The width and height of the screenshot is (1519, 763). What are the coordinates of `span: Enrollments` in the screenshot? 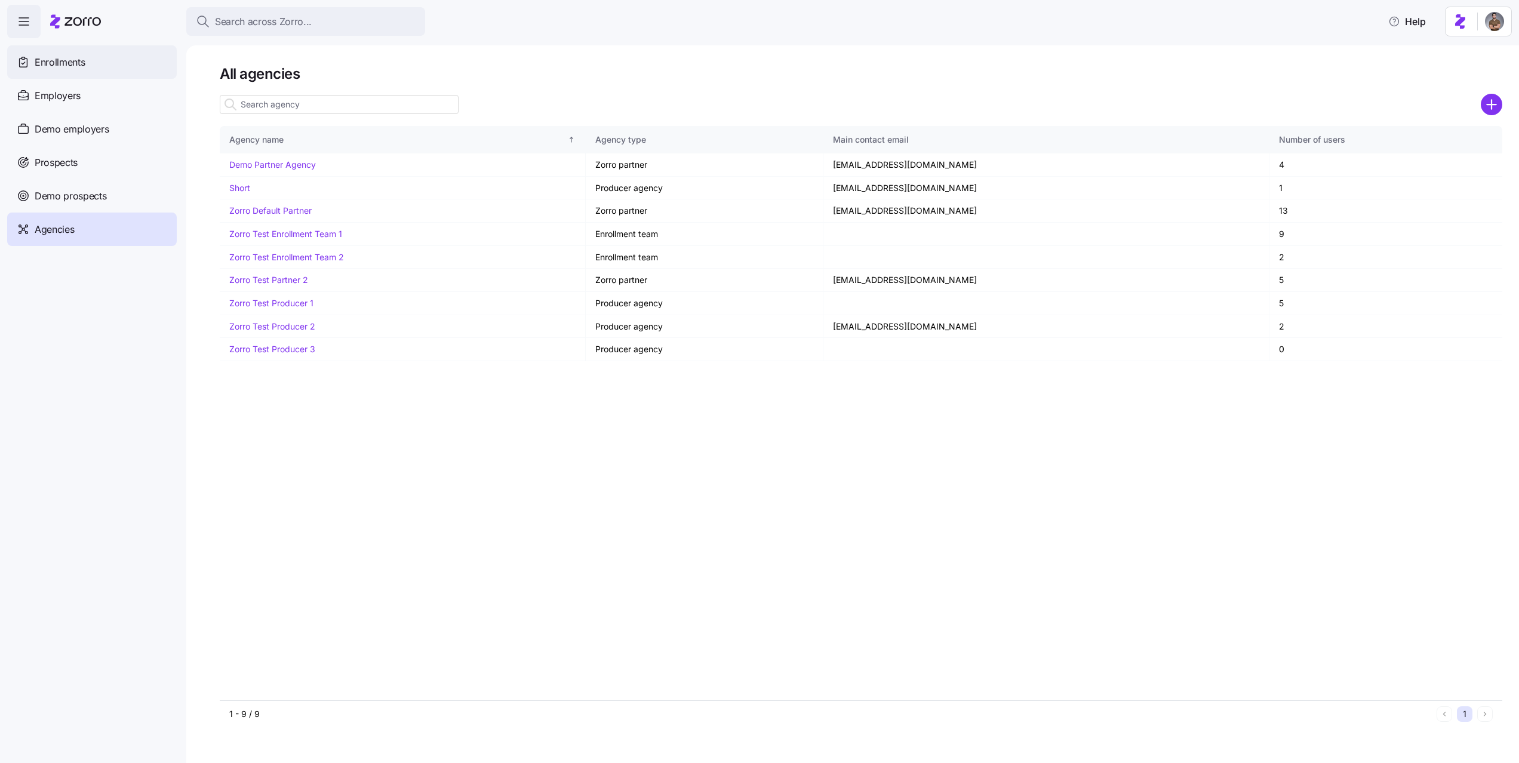 It's located at (60, 62).